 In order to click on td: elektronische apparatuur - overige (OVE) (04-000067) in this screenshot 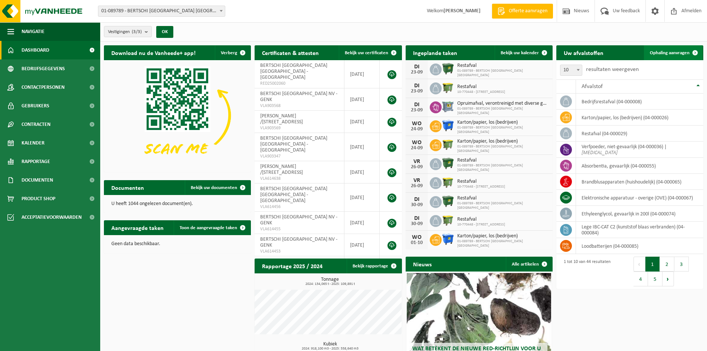, I will do `click(640, 197)`.